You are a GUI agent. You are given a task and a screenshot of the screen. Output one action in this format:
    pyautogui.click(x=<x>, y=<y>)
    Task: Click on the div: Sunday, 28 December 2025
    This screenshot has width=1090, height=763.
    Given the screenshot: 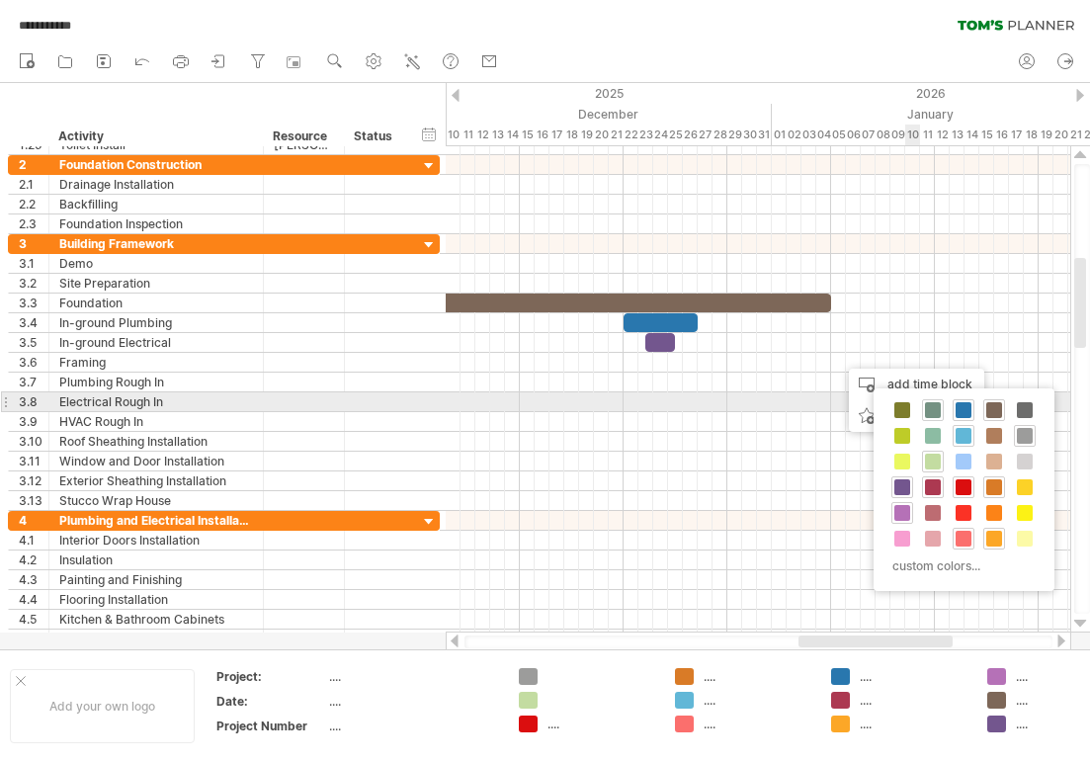 What is the action you would take?
    pyautogui.click(x=720, y=134)
    